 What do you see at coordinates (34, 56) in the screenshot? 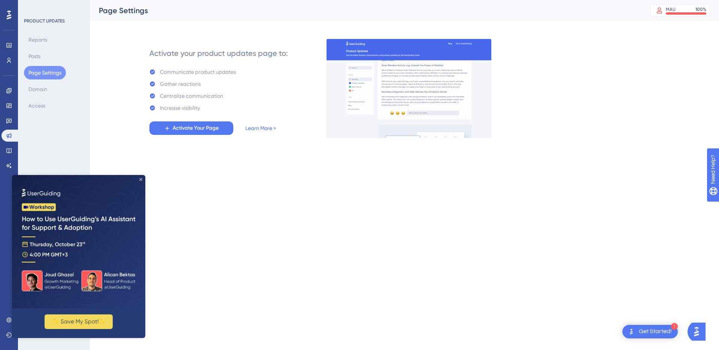
I see `button: Posts` at bounding box center [34, 56].